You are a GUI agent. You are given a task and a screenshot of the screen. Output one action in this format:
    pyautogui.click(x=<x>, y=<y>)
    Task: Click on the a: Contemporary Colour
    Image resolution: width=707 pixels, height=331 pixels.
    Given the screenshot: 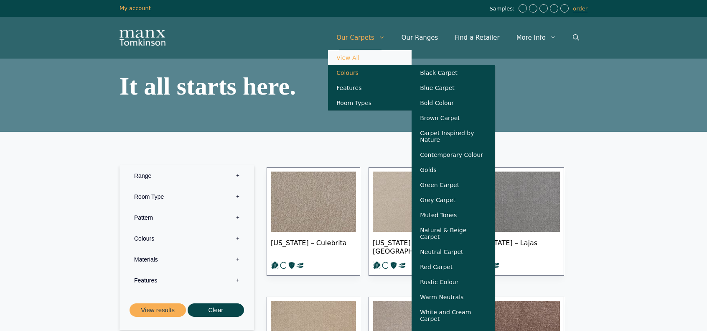 What is the action you would take?
    pyautogui.click(x=453, y=155)
    